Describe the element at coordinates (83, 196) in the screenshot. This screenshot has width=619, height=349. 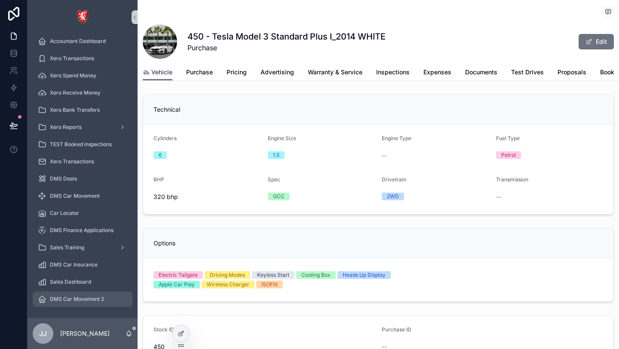
I see `a: DMS Car Movement` at that location.